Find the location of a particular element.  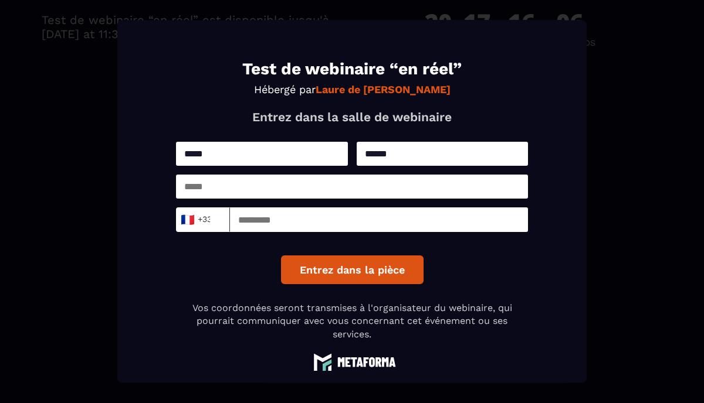

p: Hébergé par is located at coordinates (352, 89).